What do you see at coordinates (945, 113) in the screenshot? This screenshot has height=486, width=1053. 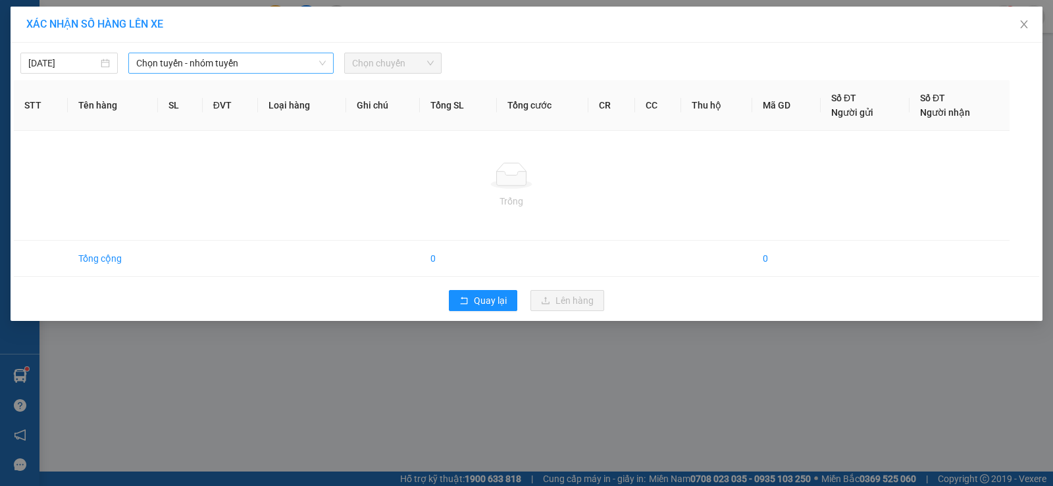 I see `span: Người nhận` at bounding box center [945, 113].